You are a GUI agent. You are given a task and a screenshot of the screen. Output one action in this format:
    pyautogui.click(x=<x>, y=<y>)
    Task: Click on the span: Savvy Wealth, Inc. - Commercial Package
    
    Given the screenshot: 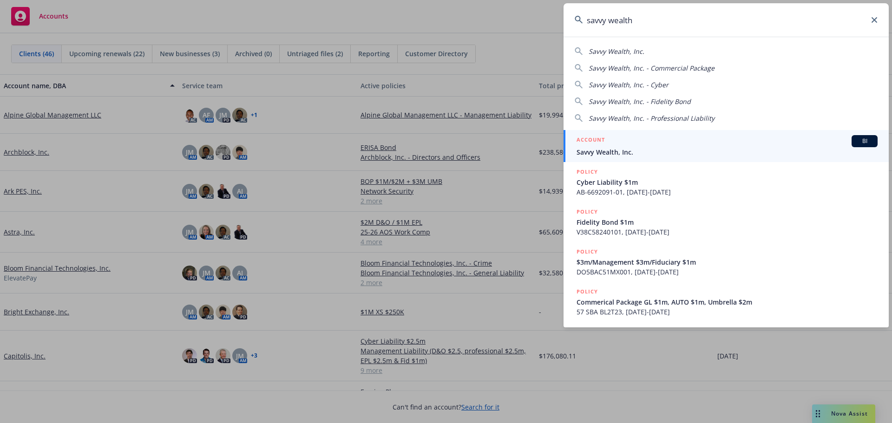 What is the action you would take?
    pyautogui.click(x=651, y=68)
    